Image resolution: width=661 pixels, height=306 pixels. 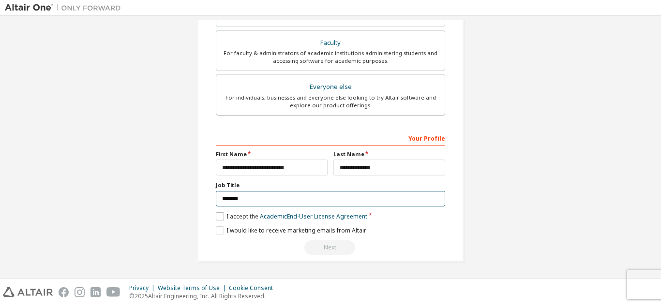 What do you see at coordinates (143, 289) in the screenshot?
I see `div: Privacy` at bounding box center [143, 289].